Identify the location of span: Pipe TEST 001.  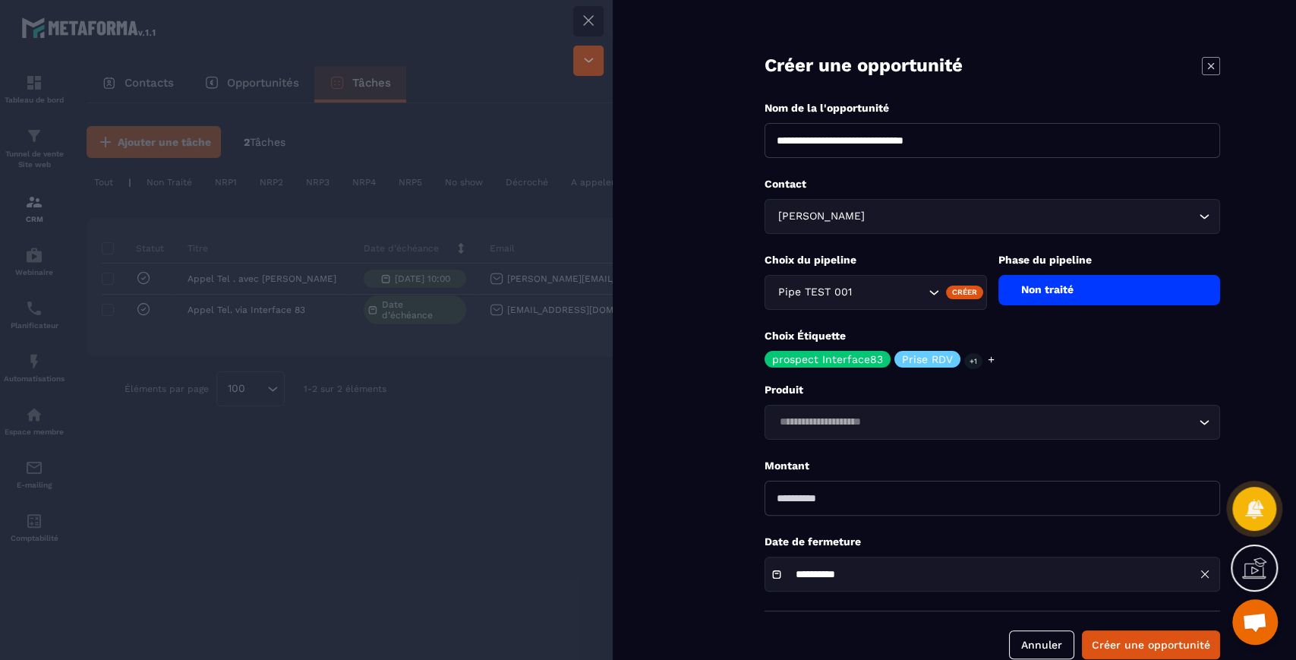
(814, 292).